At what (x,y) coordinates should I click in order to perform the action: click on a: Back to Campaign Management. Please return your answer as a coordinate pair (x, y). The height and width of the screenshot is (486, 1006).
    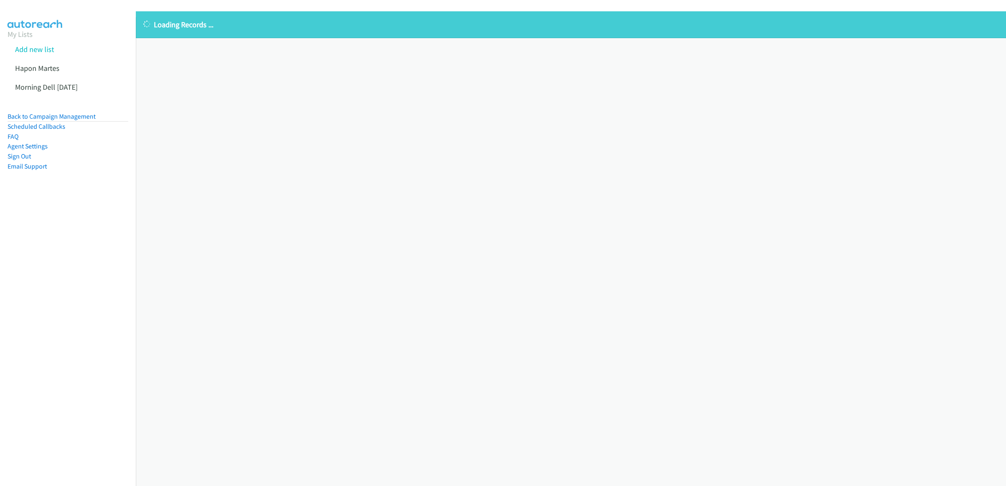
    Looking at the image, I should click on (52, 116).